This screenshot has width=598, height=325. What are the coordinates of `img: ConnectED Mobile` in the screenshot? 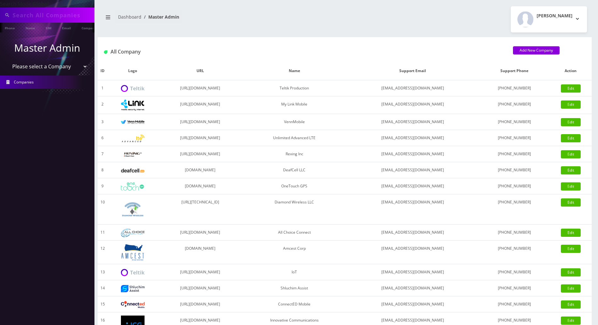 It's located at (133, 304).